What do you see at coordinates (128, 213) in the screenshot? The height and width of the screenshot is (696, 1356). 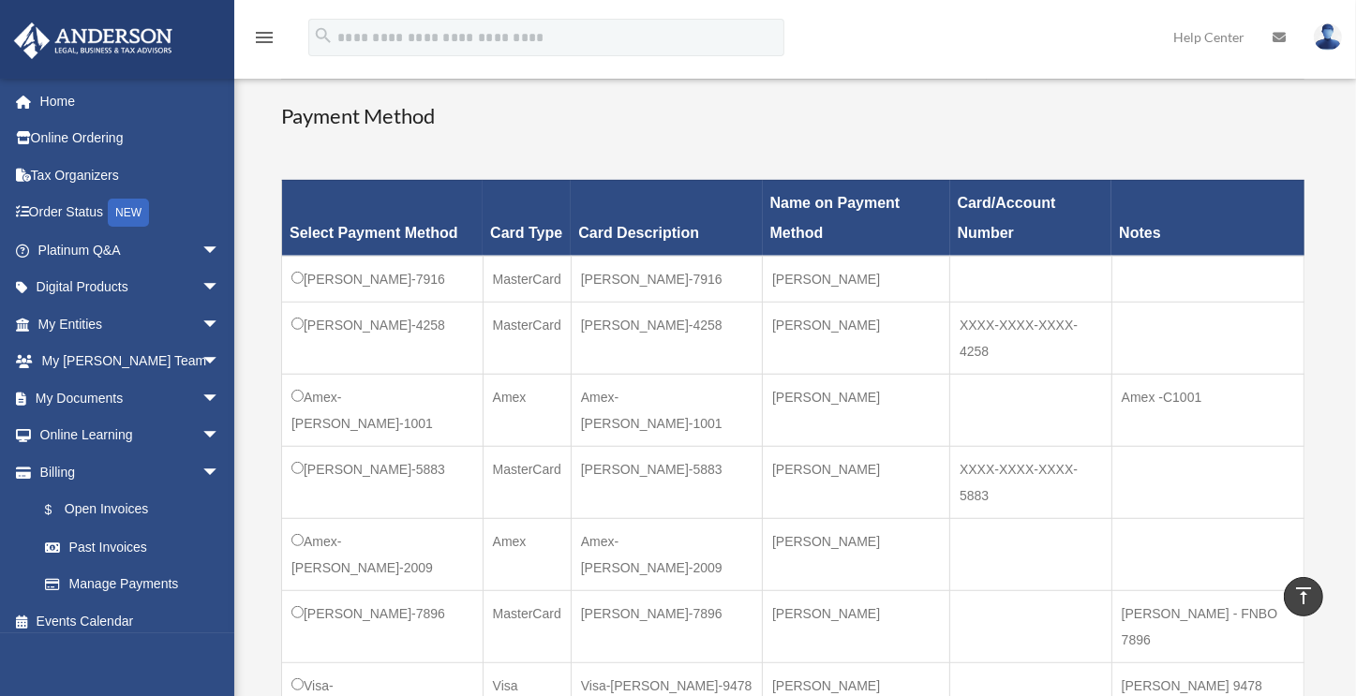 I see `div: NEW` at bounding box center [128, 213].